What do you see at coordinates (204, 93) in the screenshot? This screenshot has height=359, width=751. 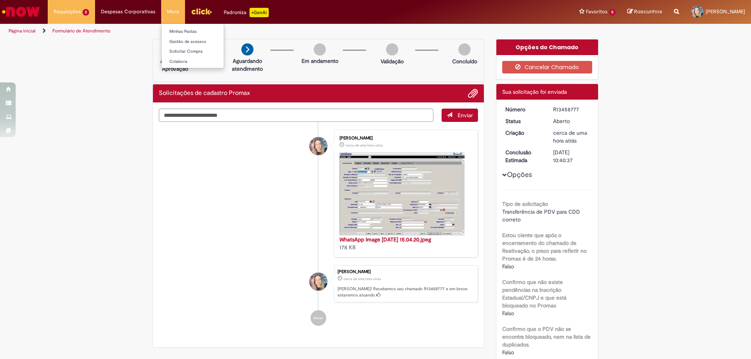 I see `h2: Solicitações de cadastro Promax Histórico de tíquete` at bounding box center [204, 93].